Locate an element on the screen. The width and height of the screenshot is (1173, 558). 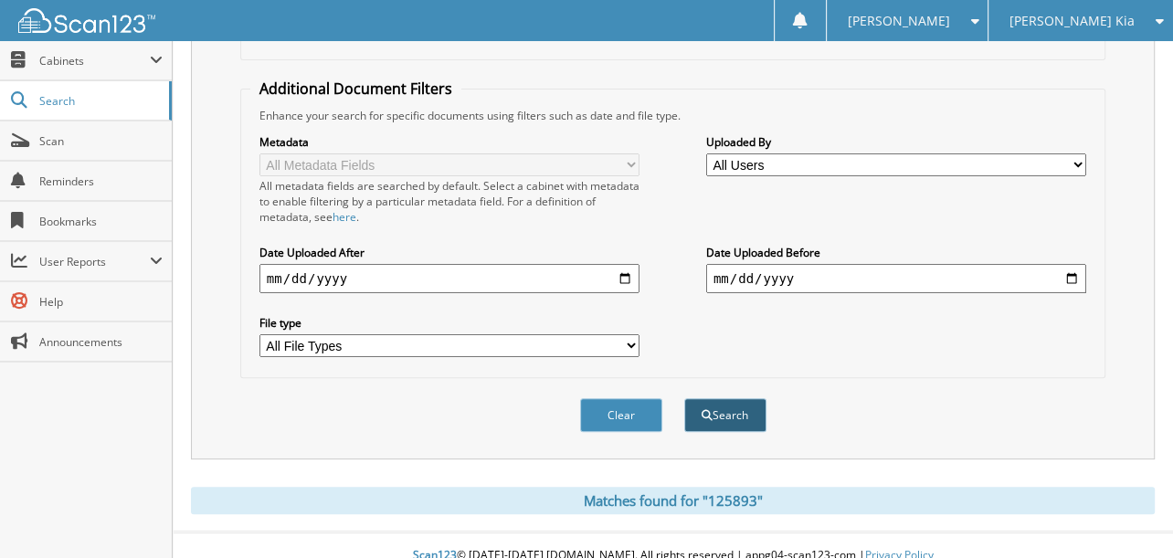
label: Metadata is located at coordinates (449, 142).